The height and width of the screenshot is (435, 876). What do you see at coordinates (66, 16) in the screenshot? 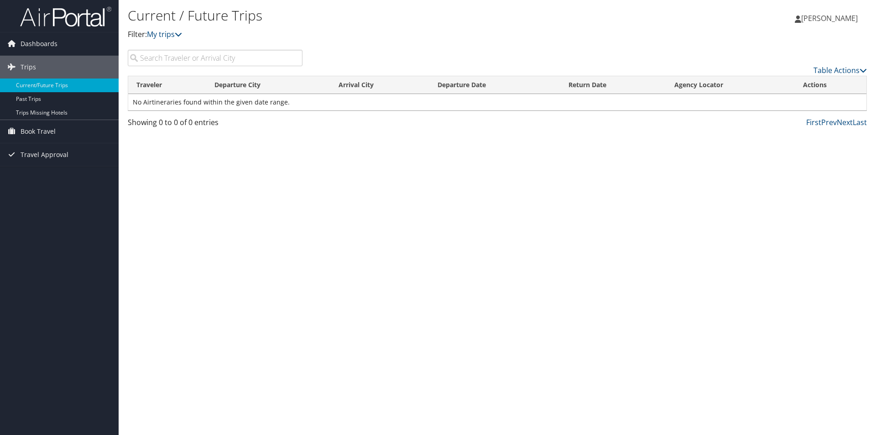
I see `img: airportal-logo.png` at bounding box center [66, 16].